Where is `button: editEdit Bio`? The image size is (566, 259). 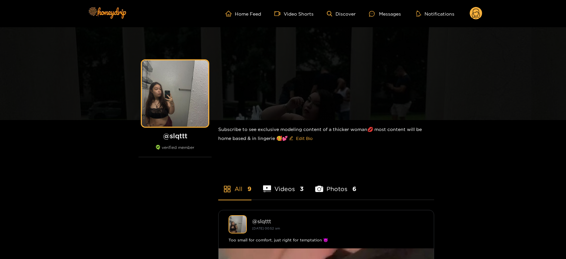 button: editEdit Bio is located at coordinates (301, 138).